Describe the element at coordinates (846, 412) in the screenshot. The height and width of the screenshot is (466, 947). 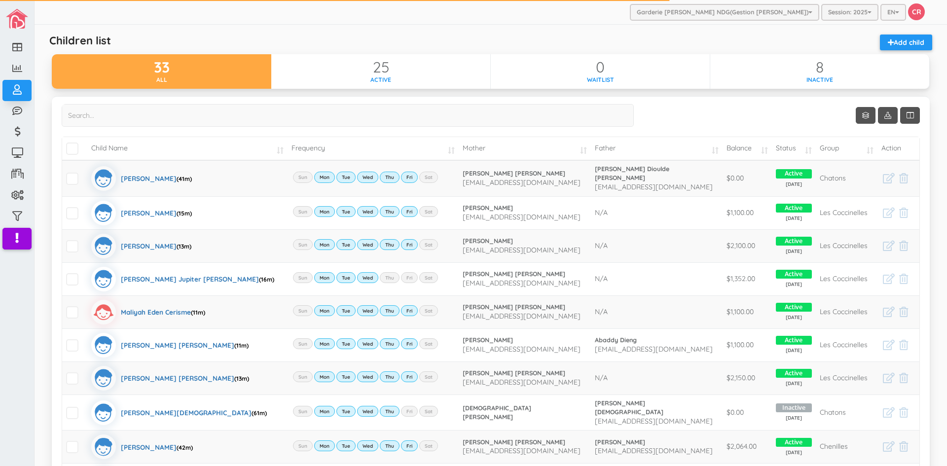
I see `td: Chatons` at that location.